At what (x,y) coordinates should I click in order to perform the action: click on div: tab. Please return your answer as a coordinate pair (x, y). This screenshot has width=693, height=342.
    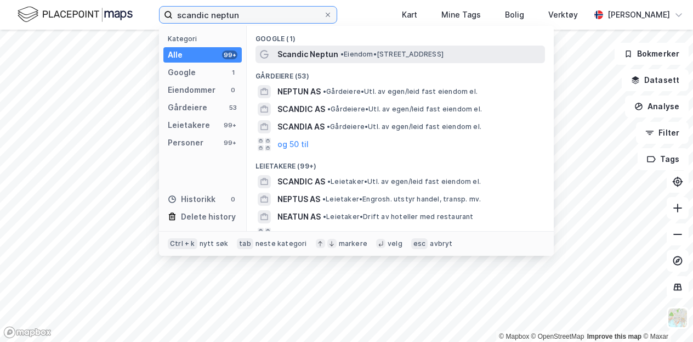
    Looking at the image, I should click on (245, 243).